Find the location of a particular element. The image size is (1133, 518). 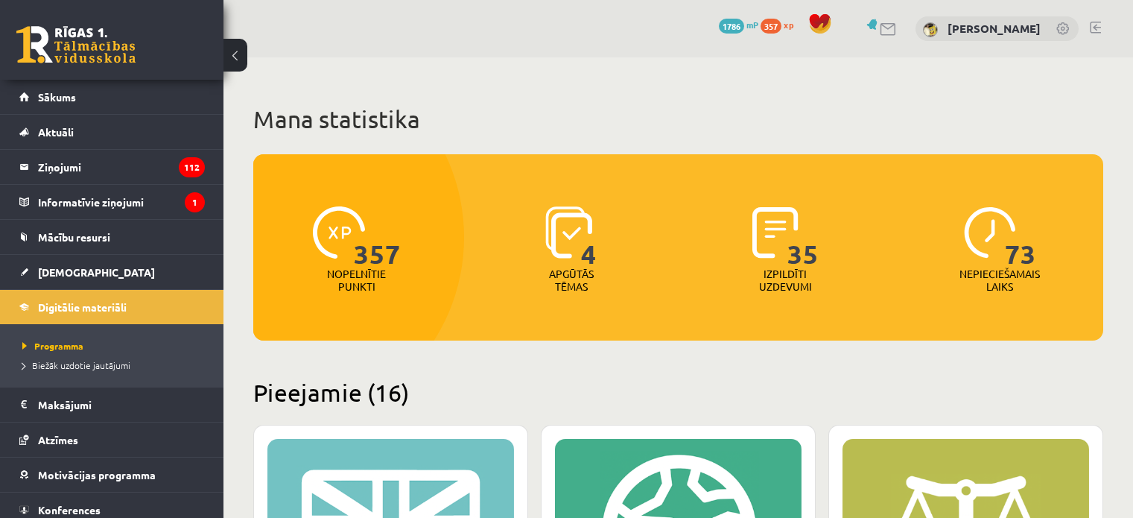

a: Atzīmes is located at coordinates (112, 439).